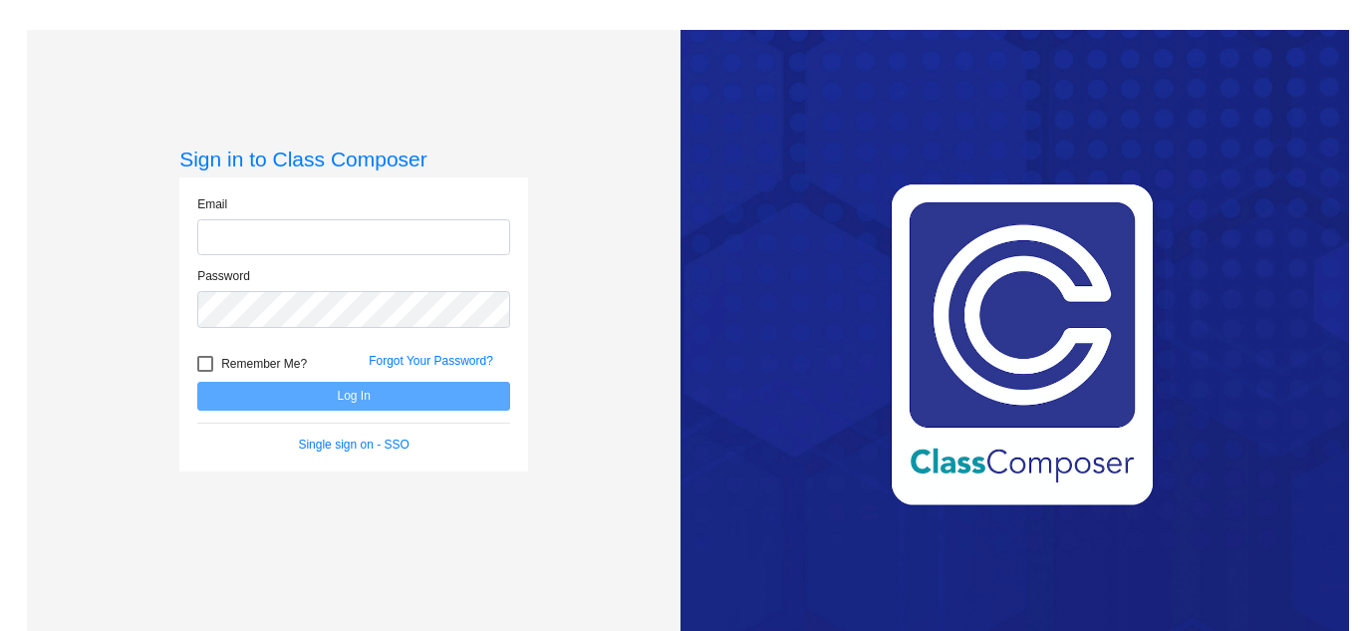  I want to click on span: Remember Me?, so click(264, 364).